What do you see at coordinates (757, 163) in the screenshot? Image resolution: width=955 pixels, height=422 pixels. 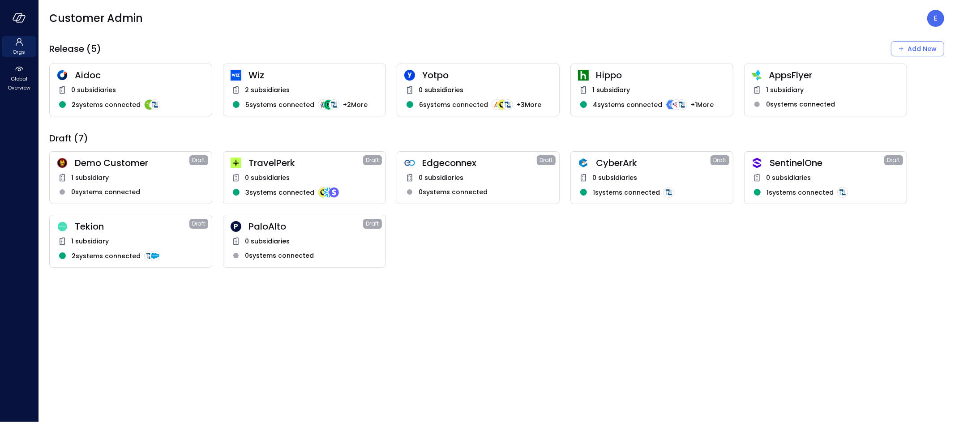 I see `img: oujisyhxiqy1h0xilnqx` at bounding box center [757, 163].